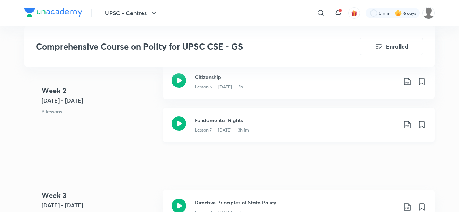  Describe the element at coordinates (429, 13) in the screenshot. I see `img: SAKSHI AGRAWAL` at that location.